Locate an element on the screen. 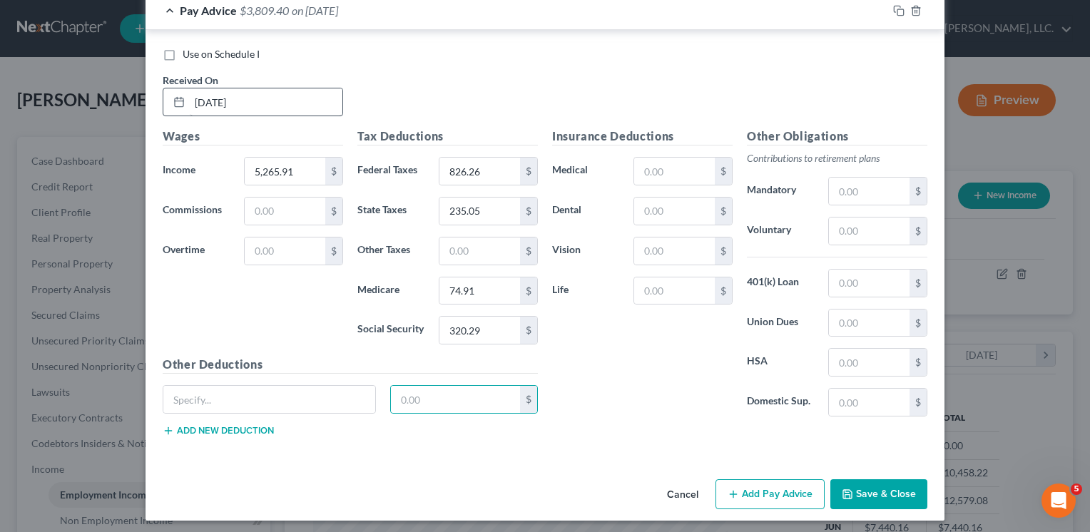 The width and height of the screenshot is (1090, 532). label: Social Security is located at coordinates (391, 330).